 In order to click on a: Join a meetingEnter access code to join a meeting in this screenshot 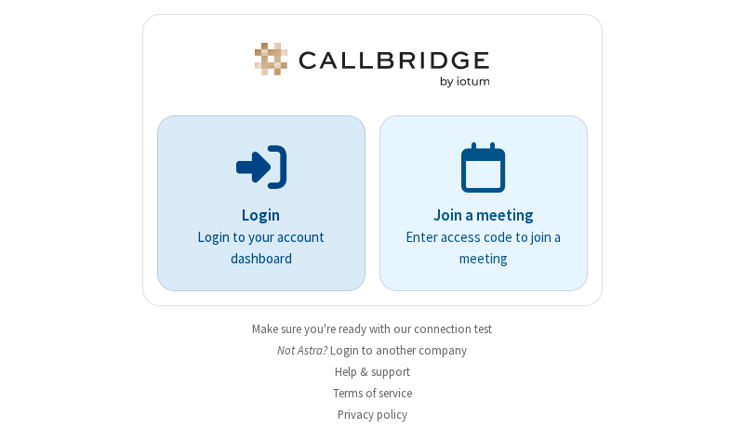, I will do `click(484, 203)`.